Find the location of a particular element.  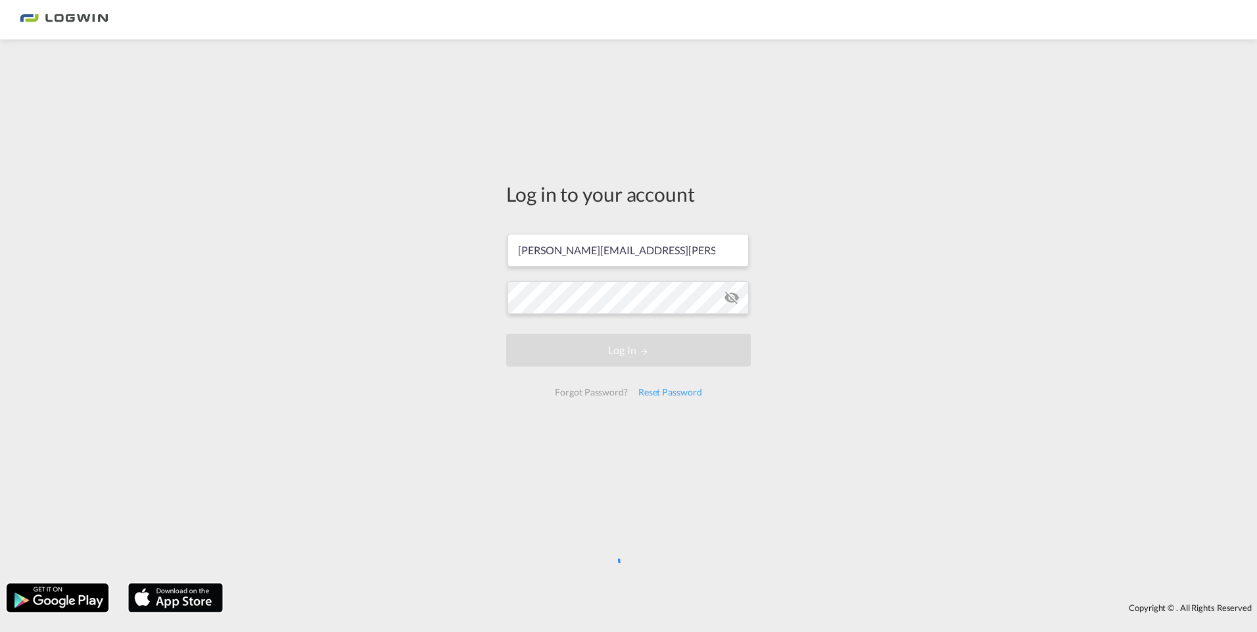

button: LOGIN is located at coordinates (628, 350).